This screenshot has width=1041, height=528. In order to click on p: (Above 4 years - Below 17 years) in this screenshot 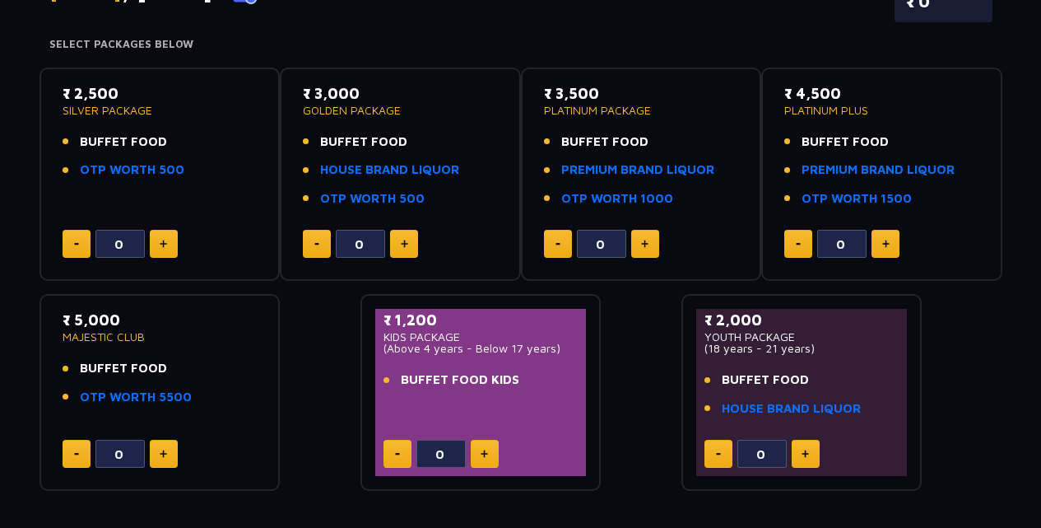, I will do `click(481, 348)`.